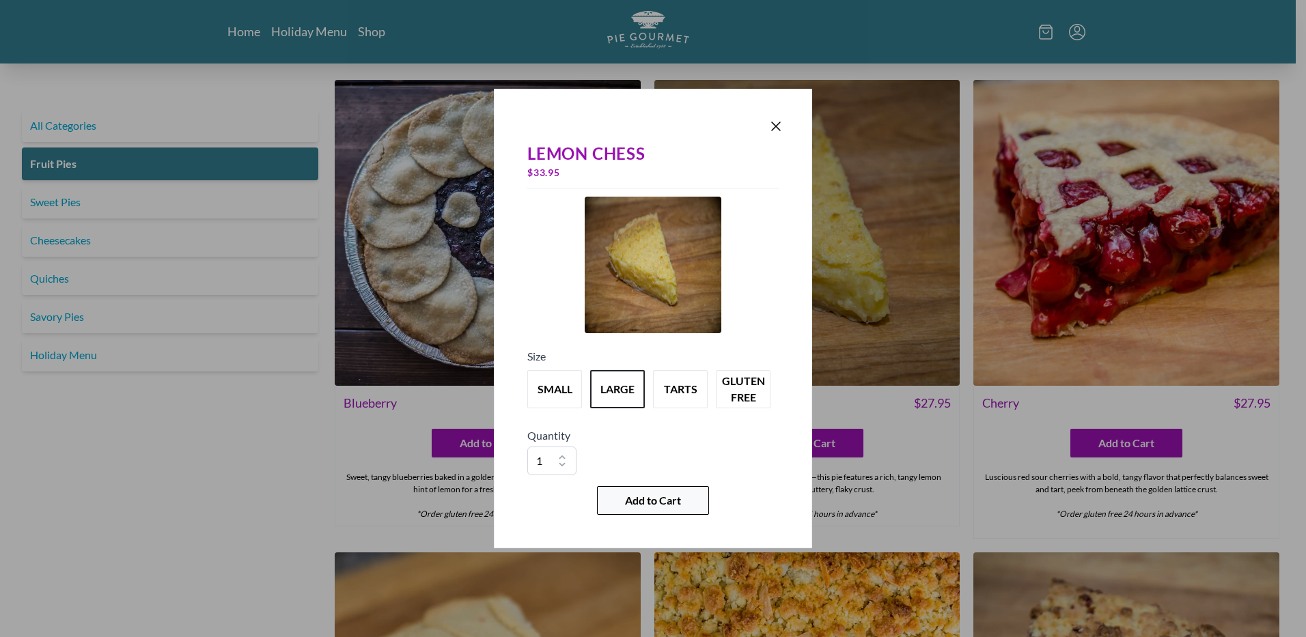  Describe the element at coordinates (653, 436) in the screenshot. I see `h5: Quantity` at that location.